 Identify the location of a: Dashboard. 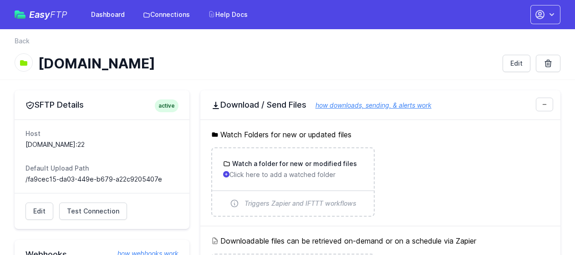
(108, 15).